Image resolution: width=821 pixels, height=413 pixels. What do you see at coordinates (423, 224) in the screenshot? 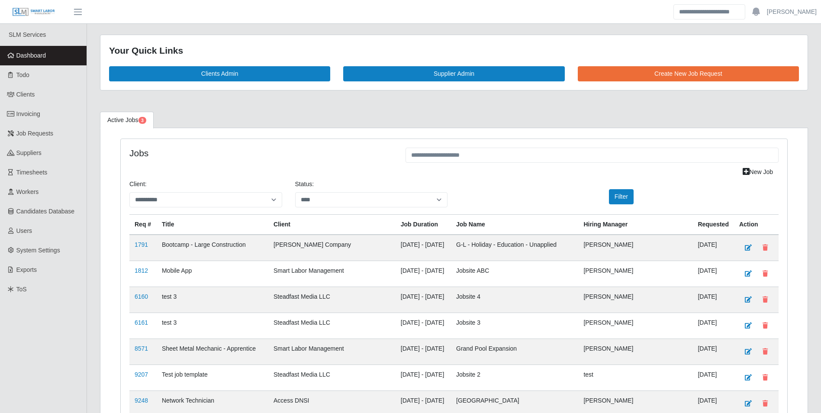
I see `th: Job Duration` at bounding box center [423, 224].